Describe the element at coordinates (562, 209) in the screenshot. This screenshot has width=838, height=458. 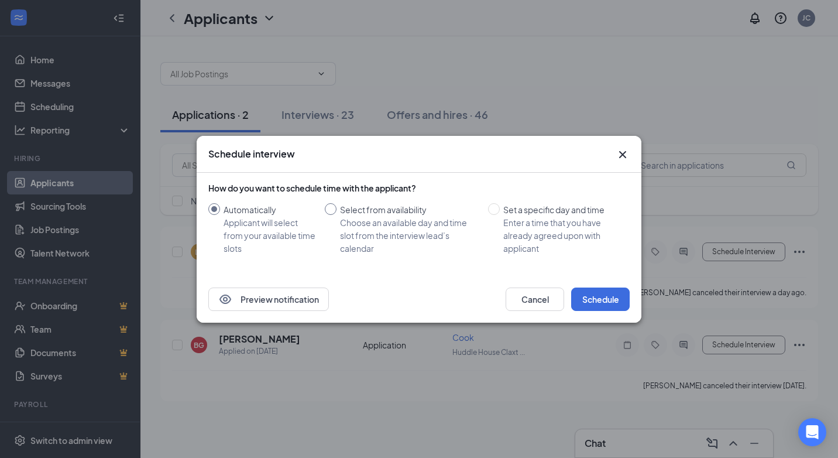
I see `div: Set a specific day and time` at that location.